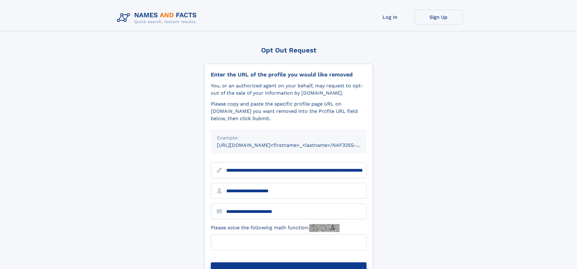 Image resolution: width=577 pixels, height=269 pixels. Describe the element at coordinates (289, 138) in the screenshot. I see `div: Example:` at that location.